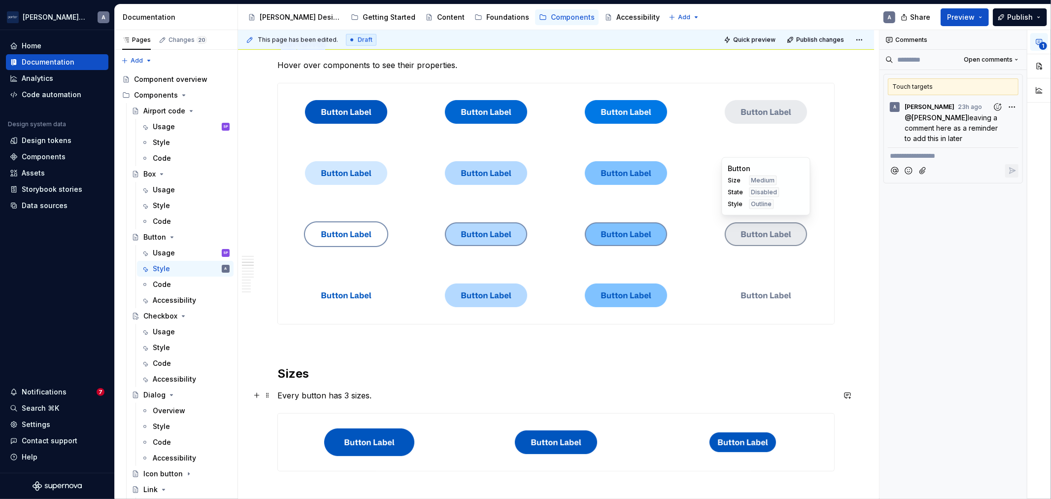 The height and width of the screenshot is (499, 1051). Describe the element at coordinates (57, 140) in the screenshot. I see `a: Design tokens` at that location.